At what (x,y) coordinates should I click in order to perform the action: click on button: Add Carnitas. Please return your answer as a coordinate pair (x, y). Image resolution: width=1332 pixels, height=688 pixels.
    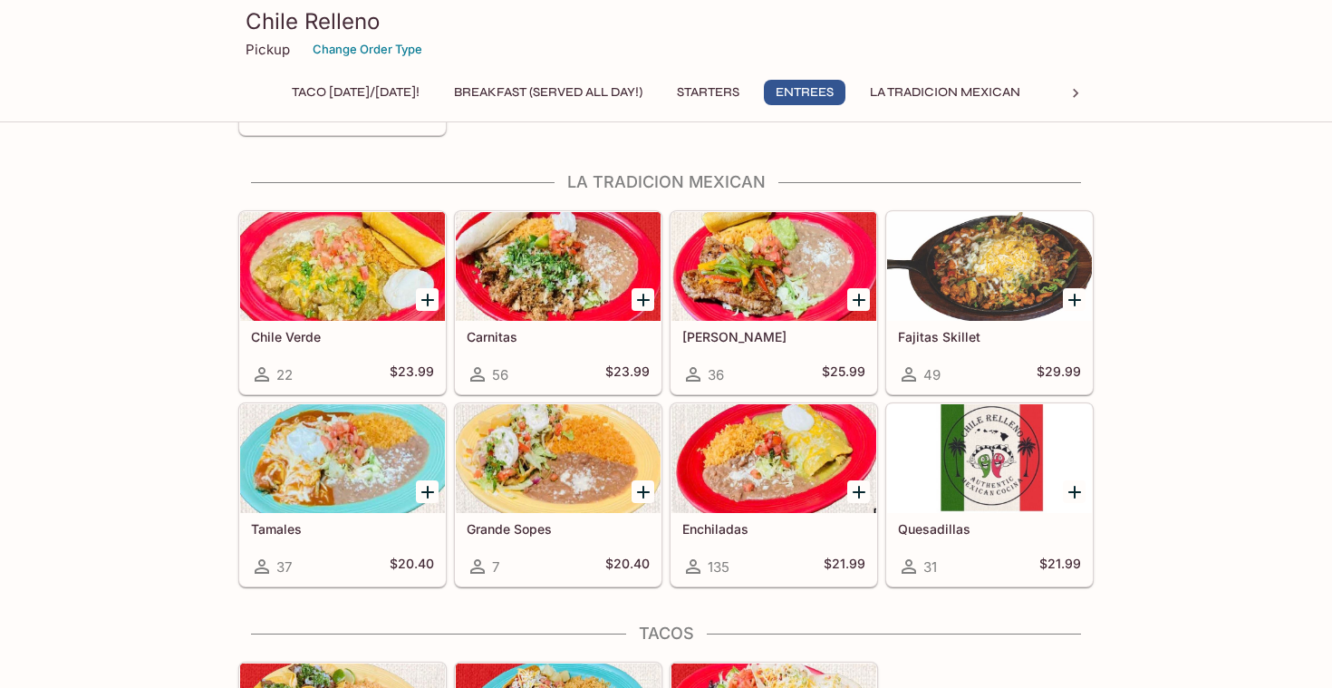
    Looking at the image, I should click on (642, 299).